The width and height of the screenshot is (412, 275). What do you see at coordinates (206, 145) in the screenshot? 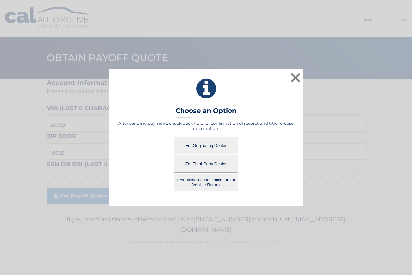
I see `button: For Originating Dealer` at bounding box center [206, 145].